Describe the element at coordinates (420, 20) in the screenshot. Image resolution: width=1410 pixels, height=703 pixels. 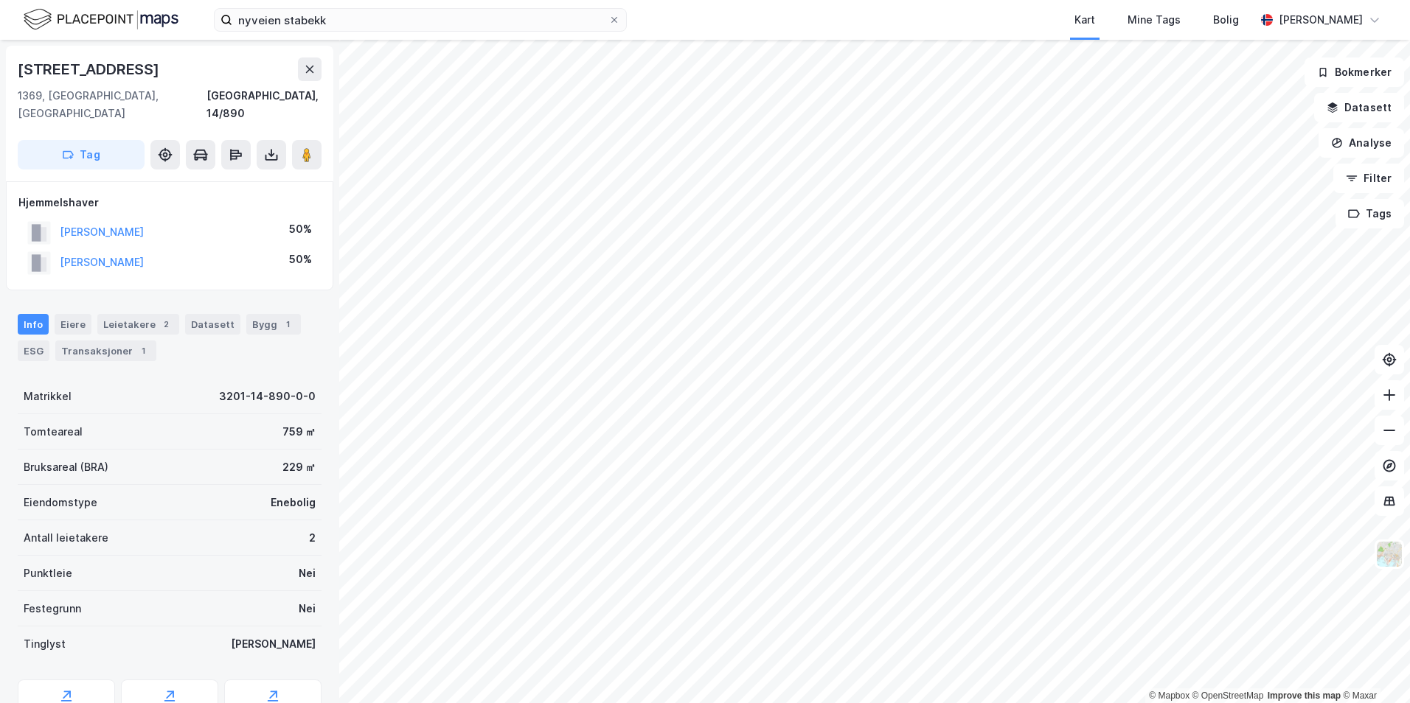
I see `input: Søk på adresse, matrikkel, gårdeiere, leietakere eller personer` at that location.